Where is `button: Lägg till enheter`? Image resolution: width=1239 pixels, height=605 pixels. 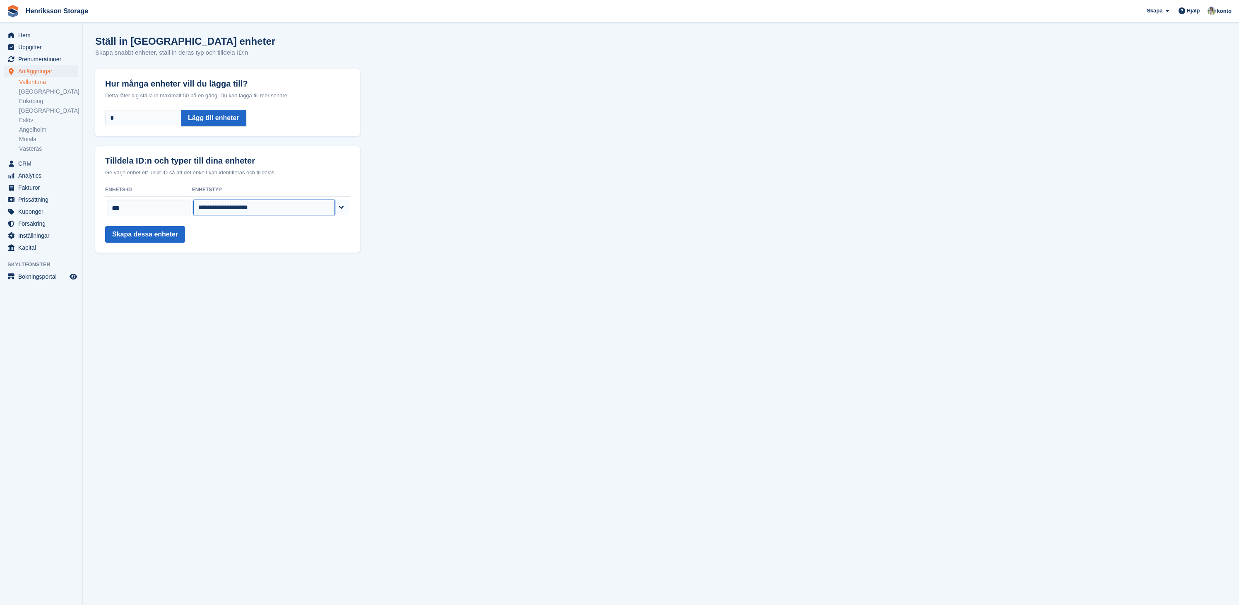 button: Lägg till enheter is located at coordinates (214, 118).